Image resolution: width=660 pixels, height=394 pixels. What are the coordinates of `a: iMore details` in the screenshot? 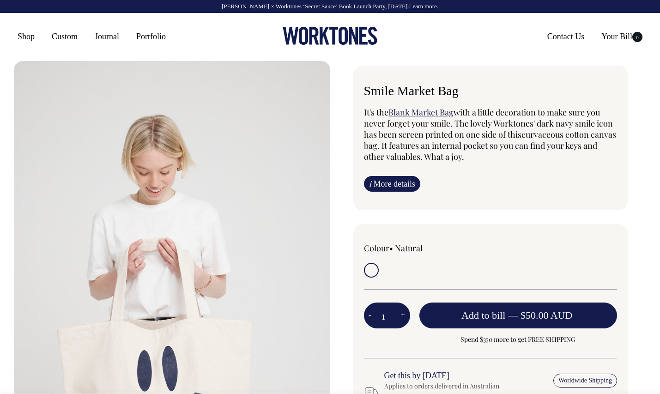 It's located at (392, 184).